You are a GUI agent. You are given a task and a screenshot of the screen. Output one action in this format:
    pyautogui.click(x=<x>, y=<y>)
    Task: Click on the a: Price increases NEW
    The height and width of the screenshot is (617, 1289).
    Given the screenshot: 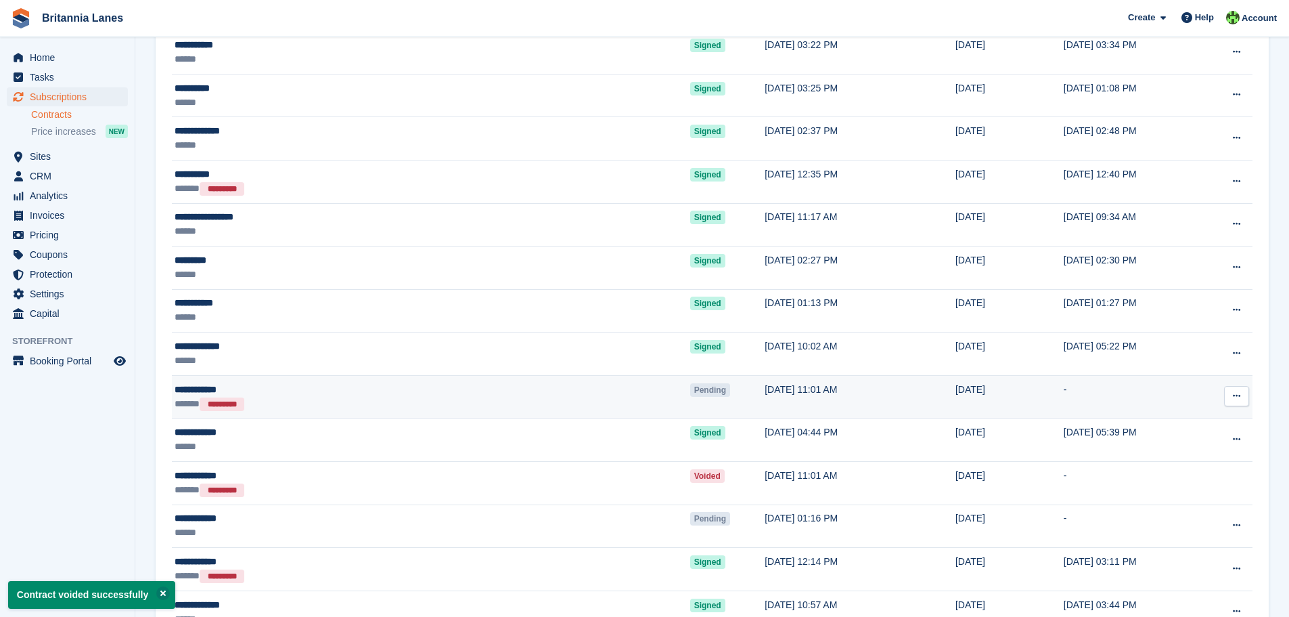 What is the action you would take?
    pyautogui.click(x=79, y=131)
    